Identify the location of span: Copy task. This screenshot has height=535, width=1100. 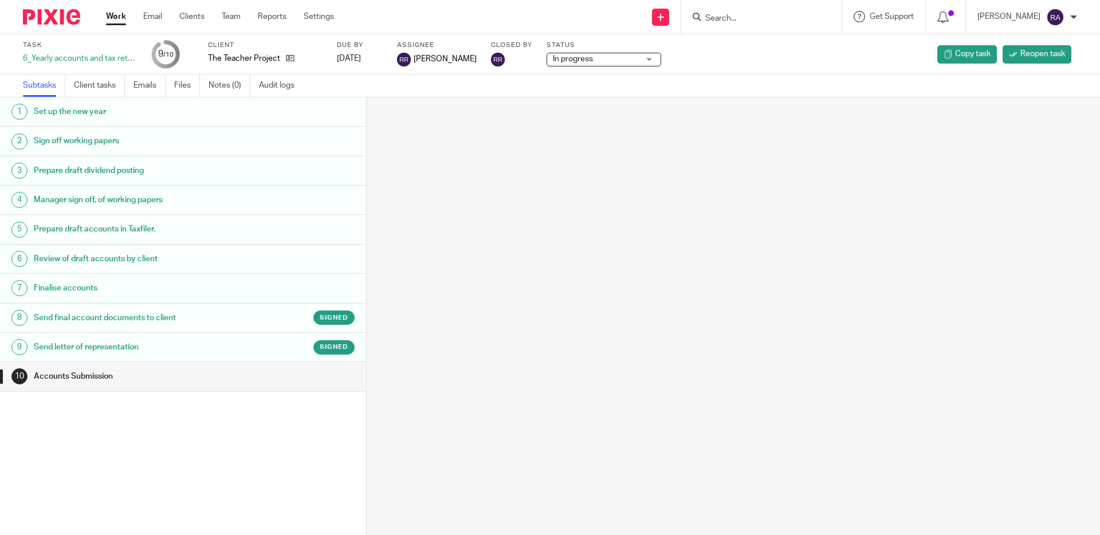
(973, 54).